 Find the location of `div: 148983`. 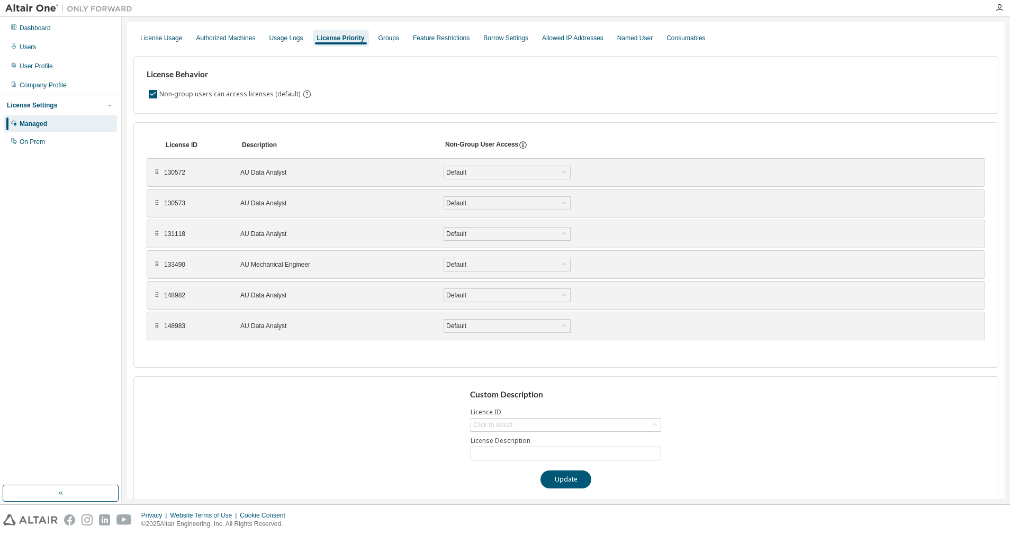

div: 148983 is located at coordinates (196, 326).